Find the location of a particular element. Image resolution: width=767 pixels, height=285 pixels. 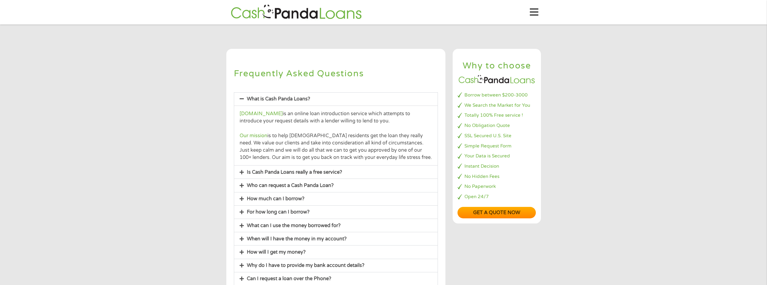

a: Who can request a Cash Panda Loan? is located at coordinates (290, 185).